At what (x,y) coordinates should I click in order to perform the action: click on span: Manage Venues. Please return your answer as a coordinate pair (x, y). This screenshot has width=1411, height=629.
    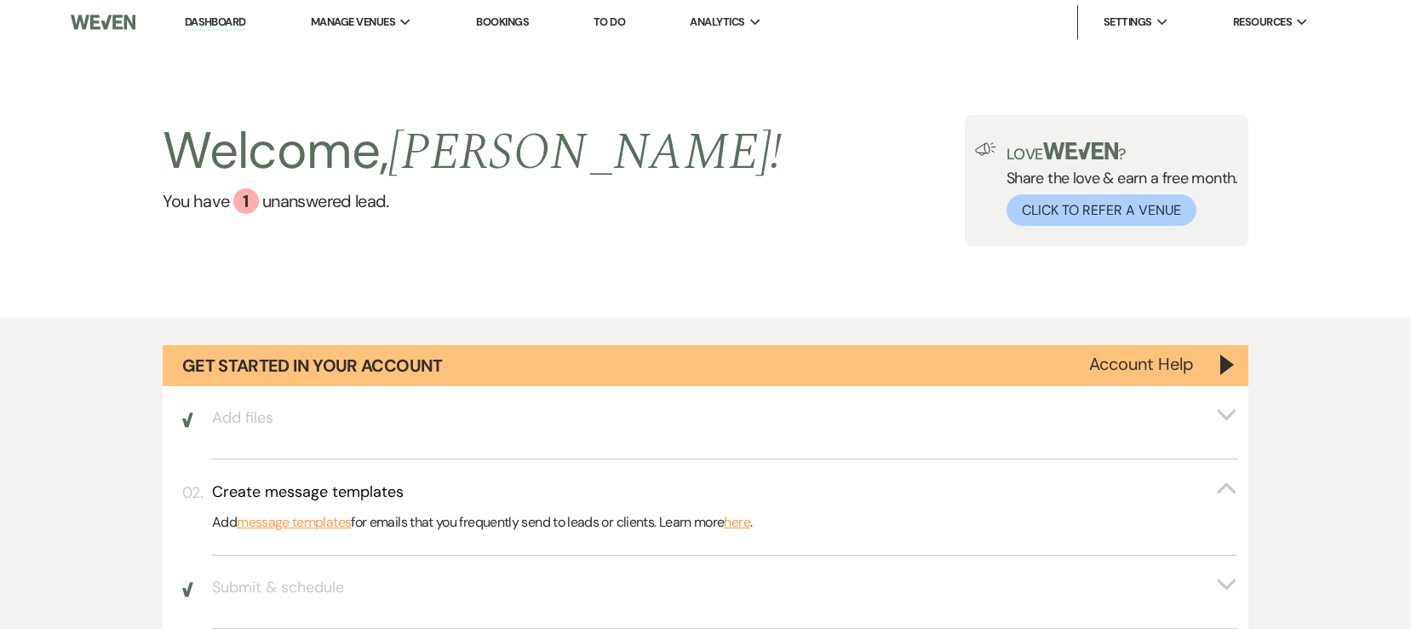
    Looking at the image, I should click on (353, 22).